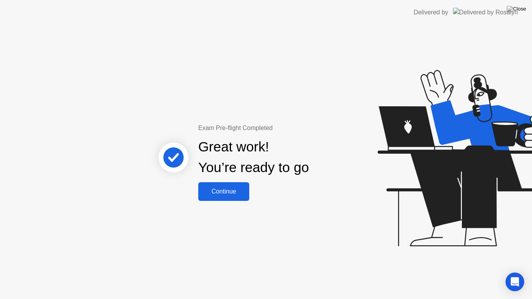 The width and height of the screenshot is (532, 299). I want to click on div: Delivered by, so click(431, 12).